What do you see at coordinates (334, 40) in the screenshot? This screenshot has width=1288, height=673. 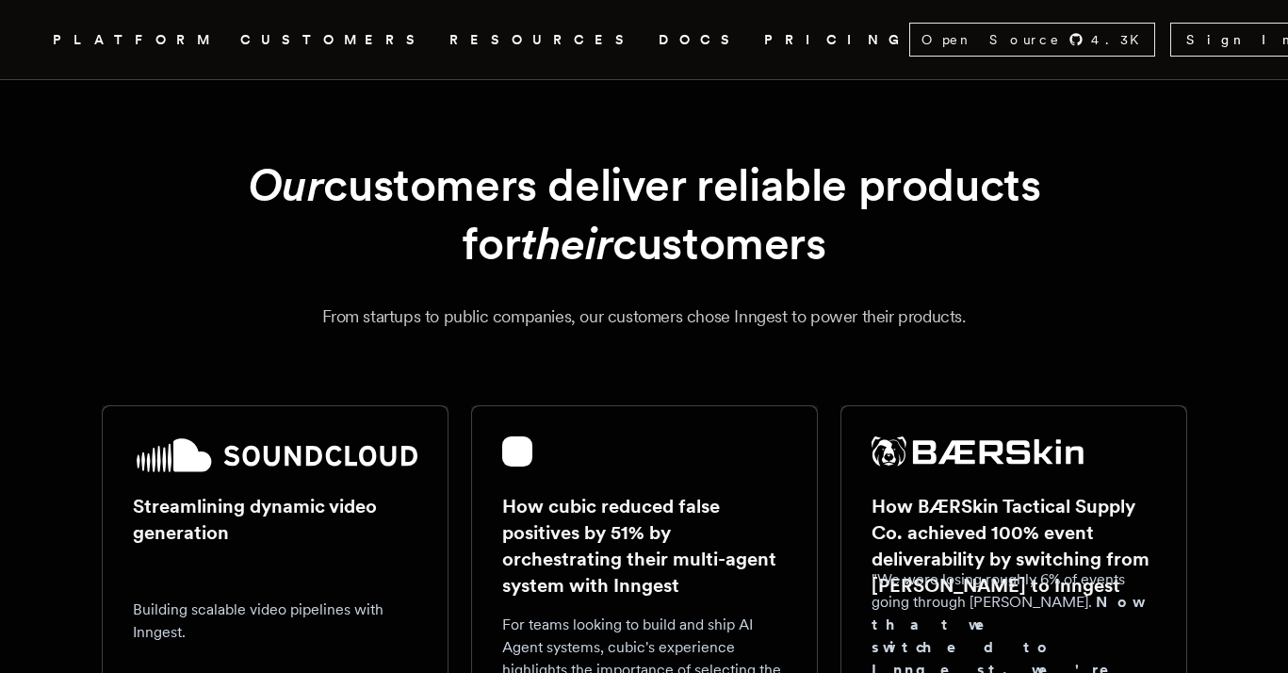 I see `a: CUSTOMERS` at bounding box center [334, 40].